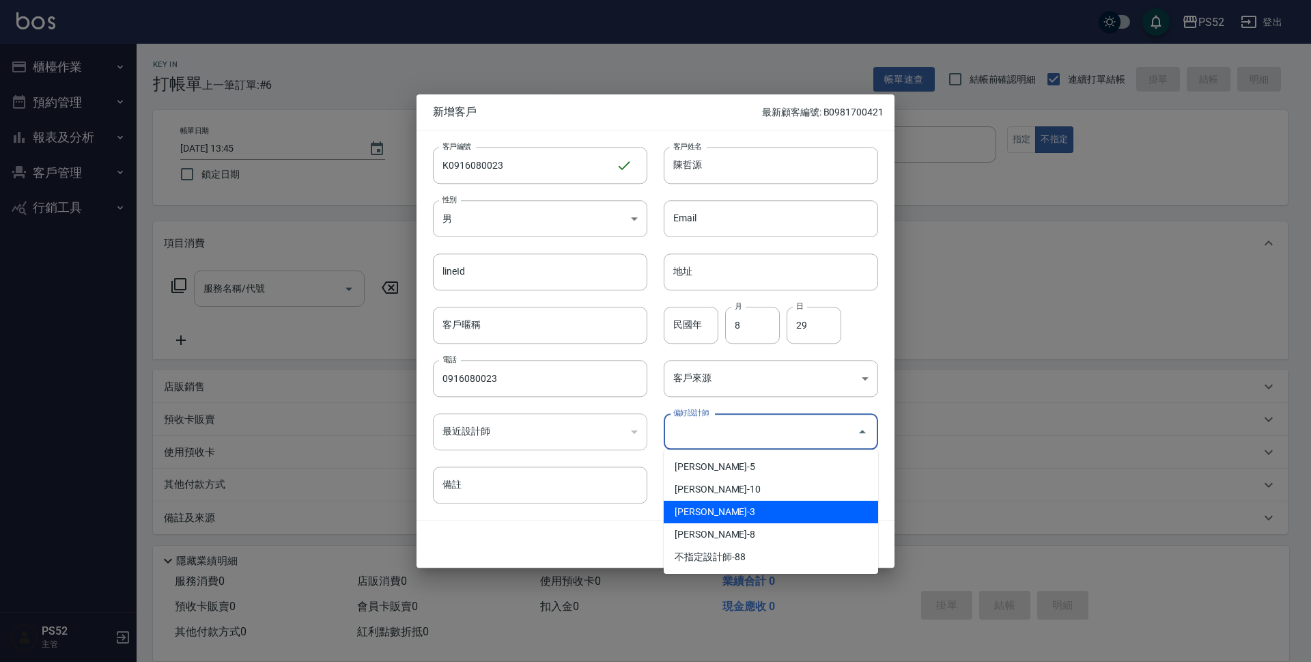 The image size is (1311, 662). I want to click on label: 性別, so click(449, 199).